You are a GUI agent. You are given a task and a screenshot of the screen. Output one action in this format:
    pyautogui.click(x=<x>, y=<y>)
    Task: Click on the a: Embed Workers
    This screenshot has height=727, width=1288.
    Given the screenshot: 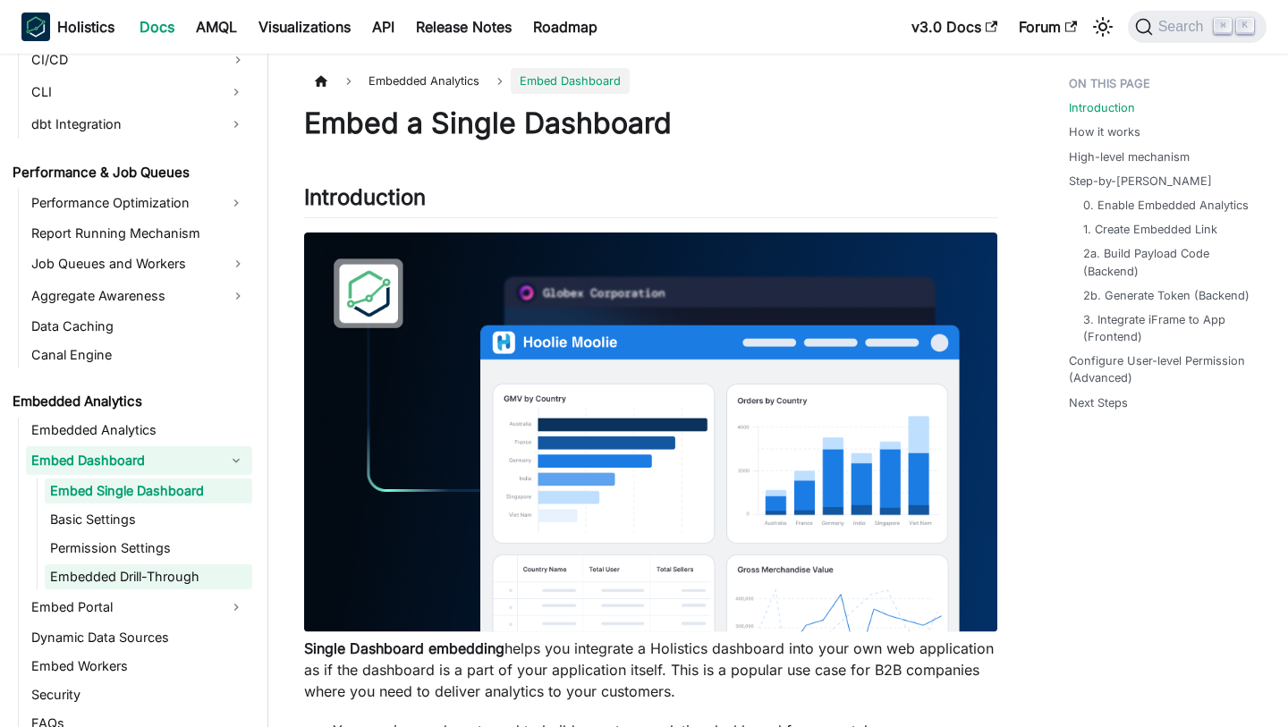 What is the action you would take?
    pyautogui.click(x=139, y=666)
    